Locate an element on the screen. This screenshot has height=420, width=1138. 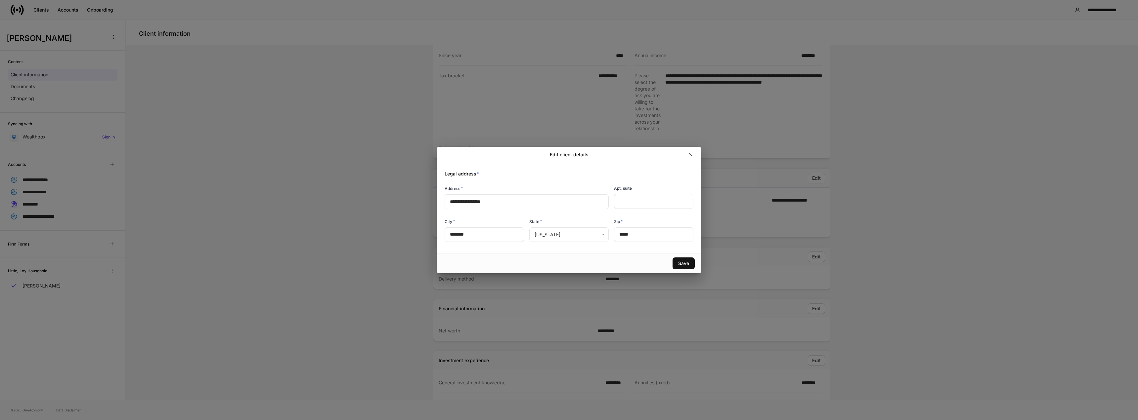
button: Save is located at coordinates (684, 264).